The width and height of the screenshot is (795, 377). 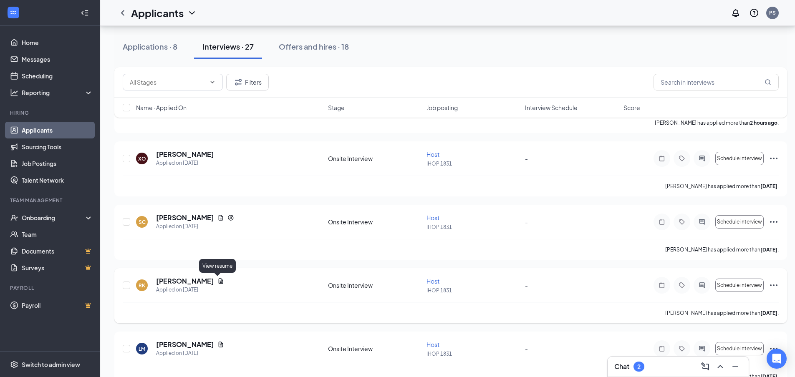 I want to click on div: 2, so click(x=639, y=367).